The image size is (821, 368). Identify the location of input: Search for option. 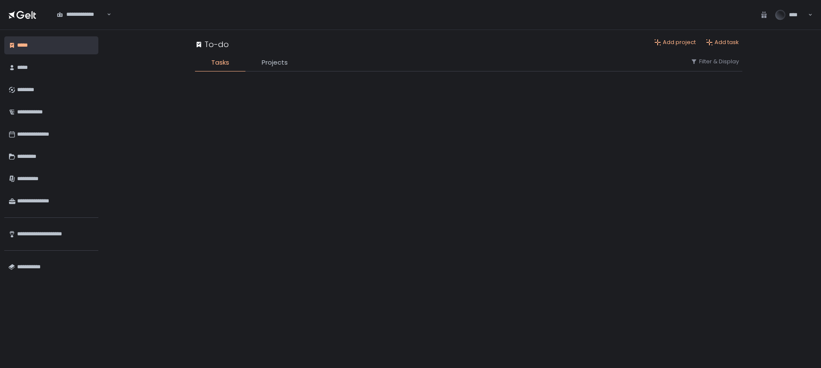
(106, 15).